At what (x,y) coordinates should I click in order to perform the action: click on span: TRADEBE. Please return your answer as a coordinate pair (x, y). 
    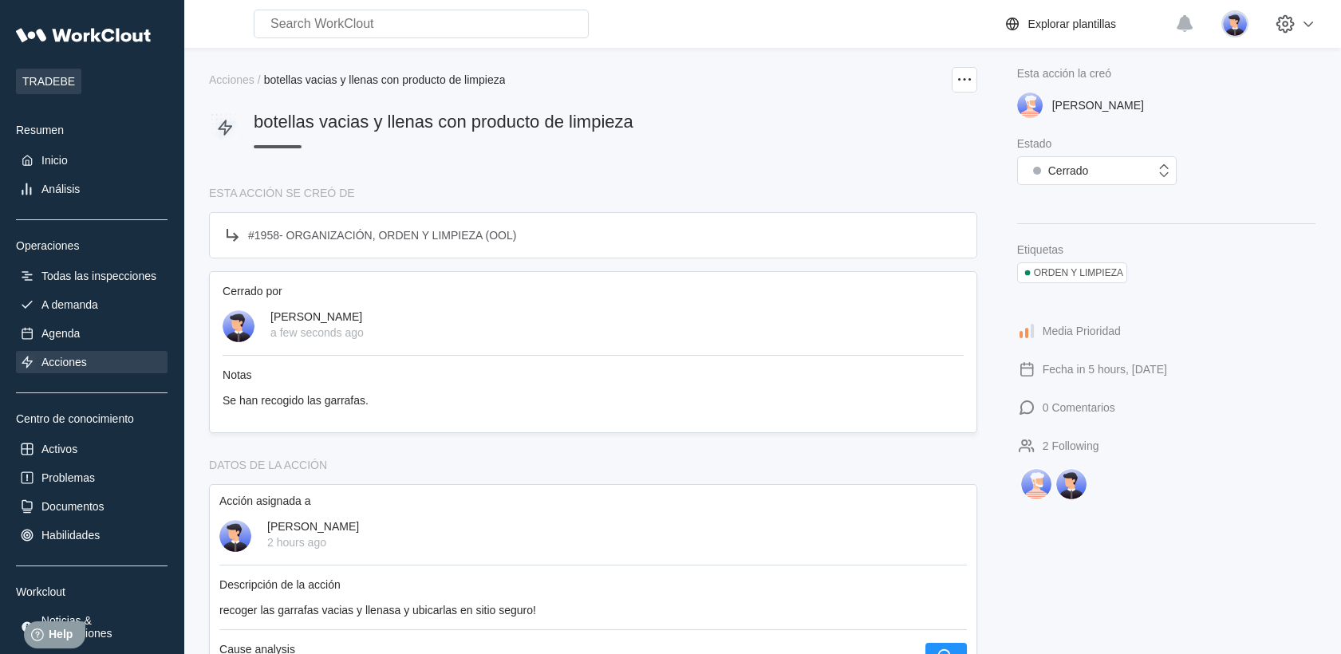
    Looking at the image, I should click on (49, 81).